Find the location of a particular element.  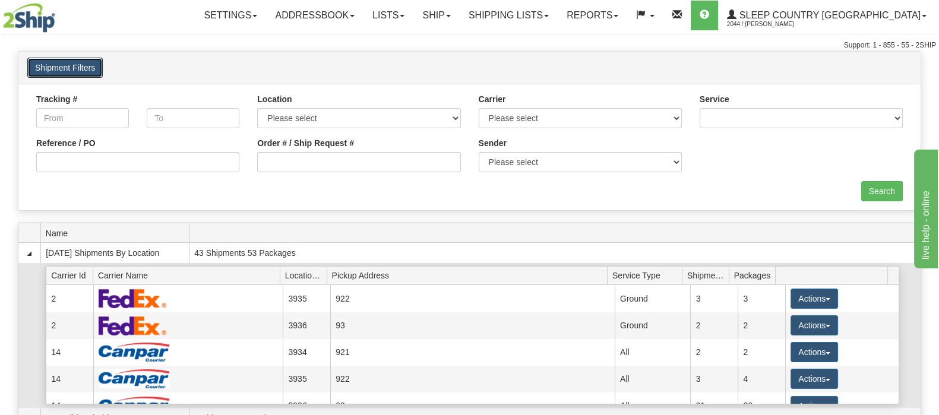

td: 93 is located at coordinates (472, 325).